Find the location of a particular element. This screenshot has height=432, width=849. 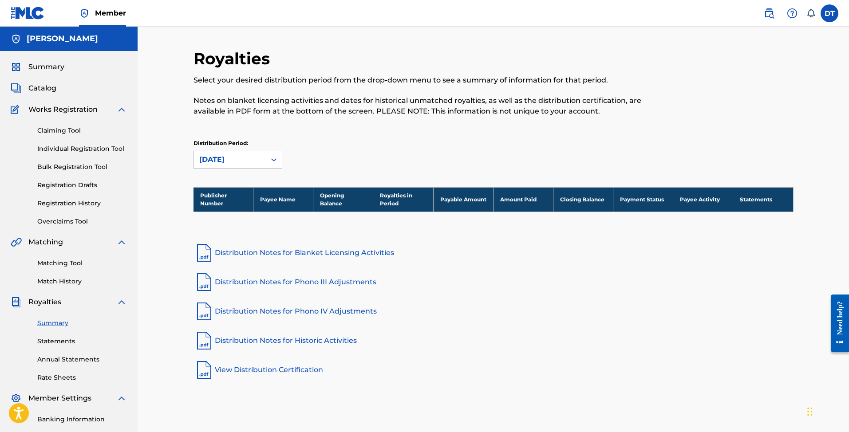

div: Chat Widget is located at coordinates (827, 411).